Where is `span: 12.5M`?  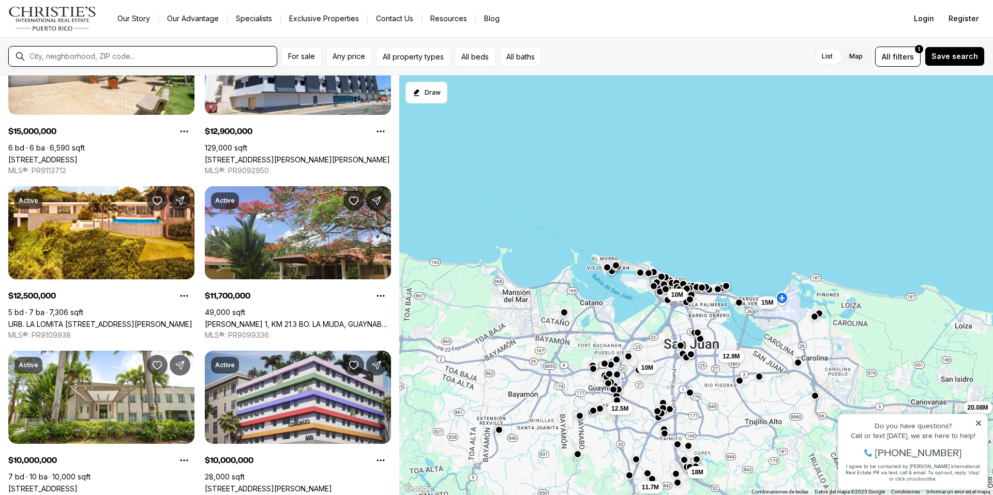 span: 12.5M is located at coordinates (620, 409).